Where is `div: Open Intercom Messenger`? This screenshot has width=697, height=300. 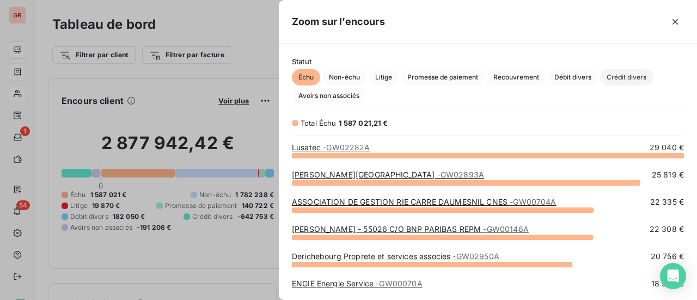
div: Open Intercom Messenger is located at coordinates (673, 276).